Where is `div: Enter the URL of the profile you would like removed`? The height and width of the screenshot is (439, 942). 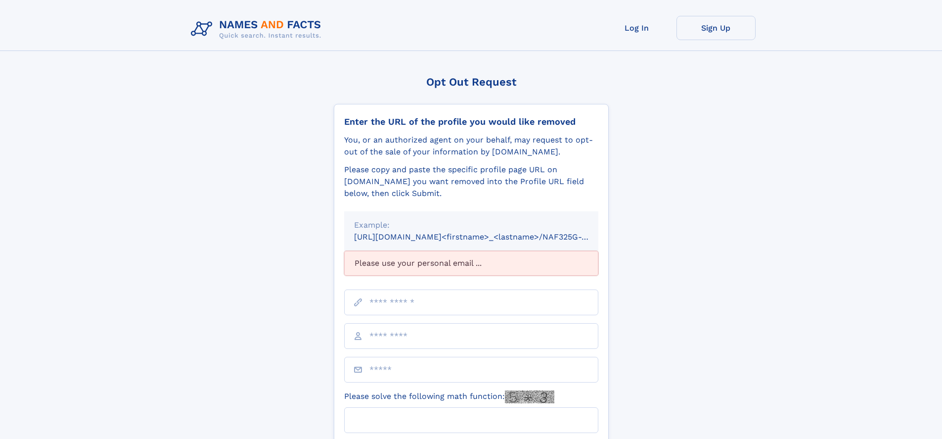
div: Enter the URL of the profile you would like removed is located at coordinates (471, 122).